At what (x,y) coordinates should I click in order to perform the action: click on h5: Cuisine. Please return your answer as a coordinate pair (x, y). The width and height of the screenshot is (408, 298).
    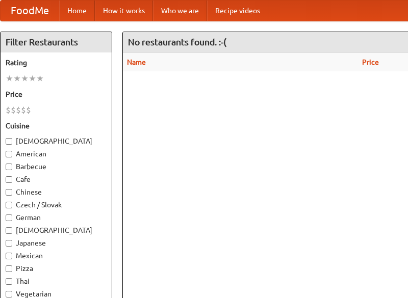
    Looking at the image, I should click on (56, 126).